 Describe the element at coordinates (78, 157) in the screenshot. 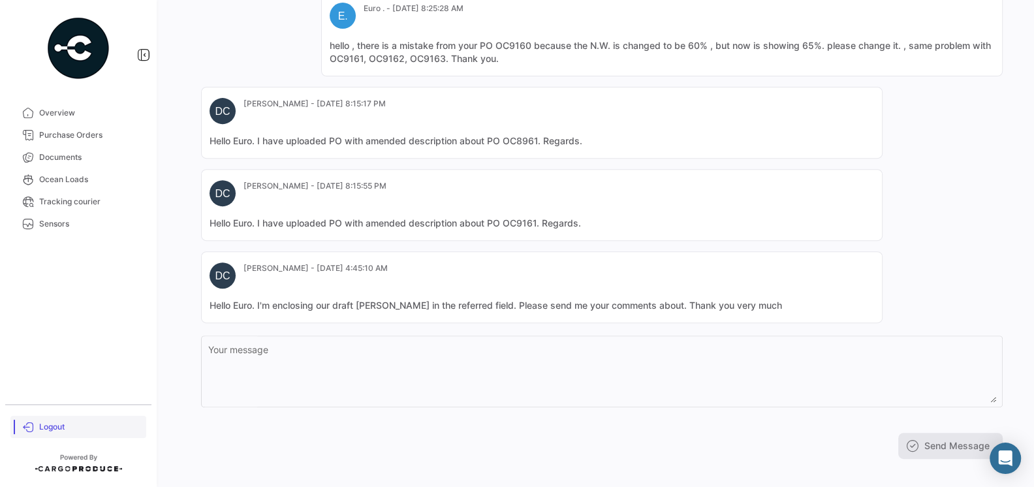

I see `a: Documents` at that location.